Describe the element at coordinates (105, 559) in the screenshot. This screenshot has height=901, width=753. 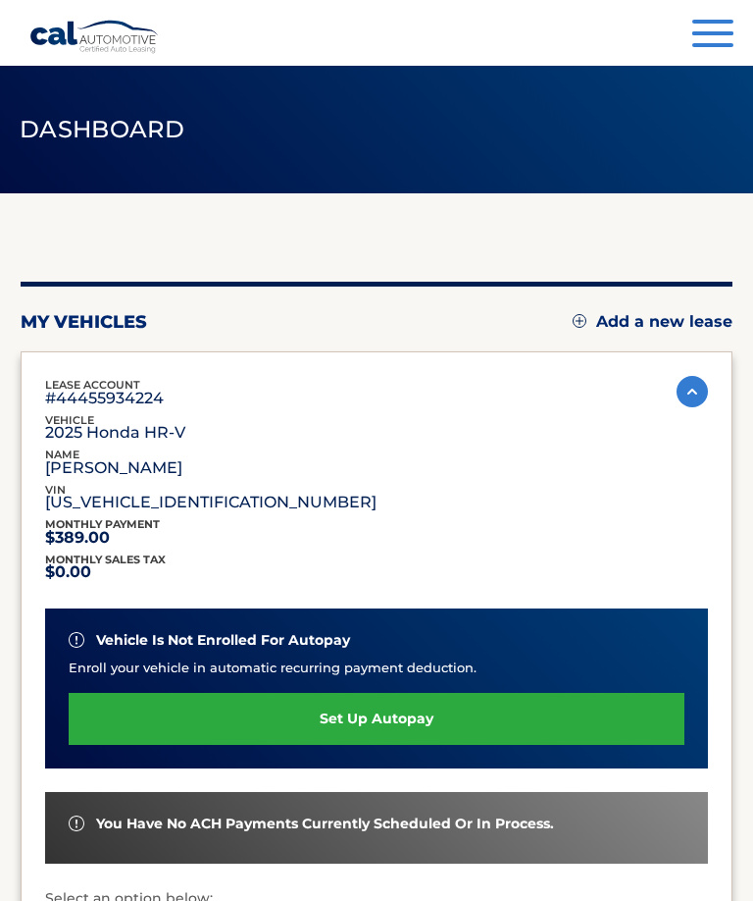
I see `span: Monthly sales Tax` at that location.